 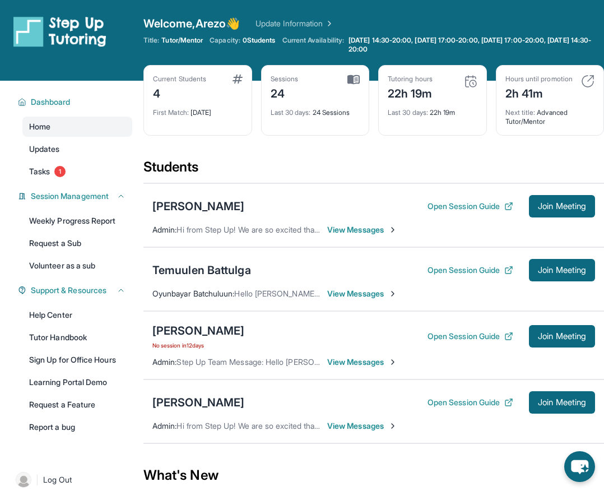 What do you see at coordinates (77, 243) in the screenshot?
I see `a: Request a Sub` at bounding box center [77, 243].